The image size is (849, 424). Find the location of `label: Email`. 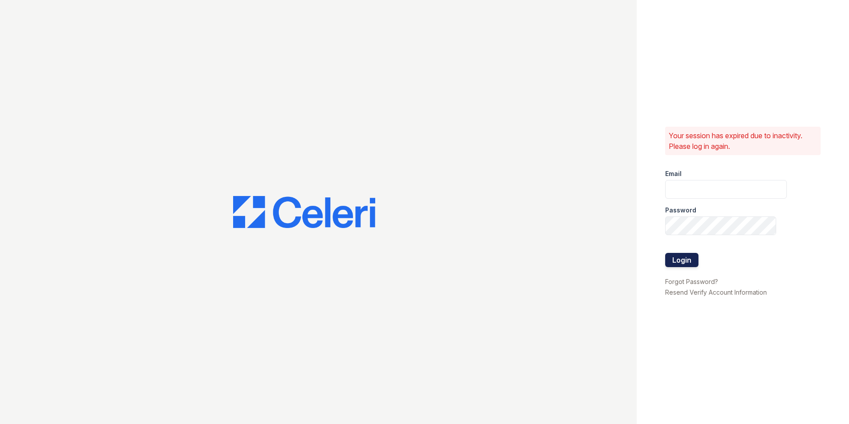

label: Email is located at coordinates (673, 174).